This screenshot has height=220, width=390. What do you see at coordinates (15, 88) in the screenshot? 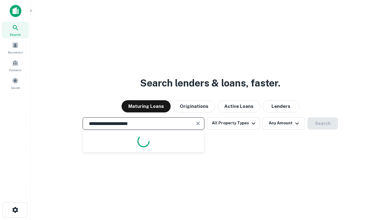
I see `span: Saved` at bounding box center [15, 88].